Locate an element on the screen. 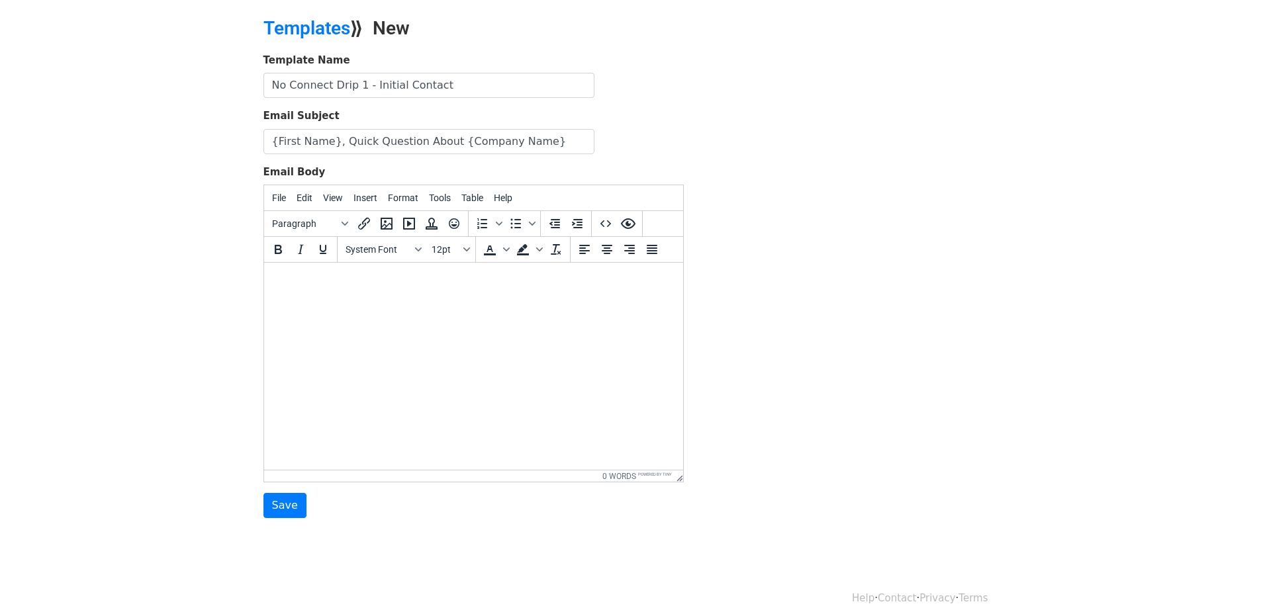  input: Save is located at coordinates (285, 506).